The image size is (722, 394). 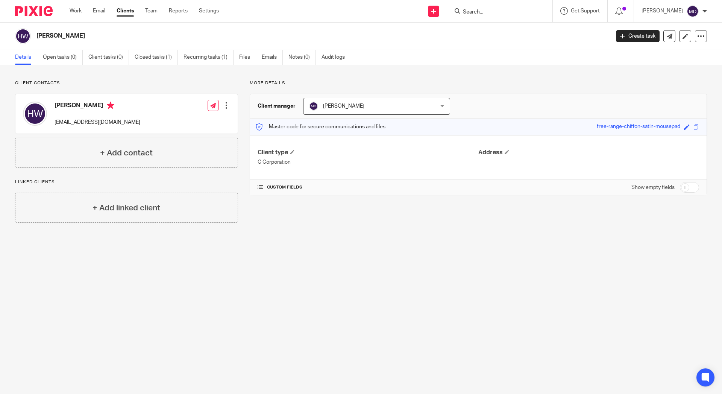 What do you see at coordinates (247, 57) in the screenshot?
I see `a: Files` at bounding box center [247, 57].